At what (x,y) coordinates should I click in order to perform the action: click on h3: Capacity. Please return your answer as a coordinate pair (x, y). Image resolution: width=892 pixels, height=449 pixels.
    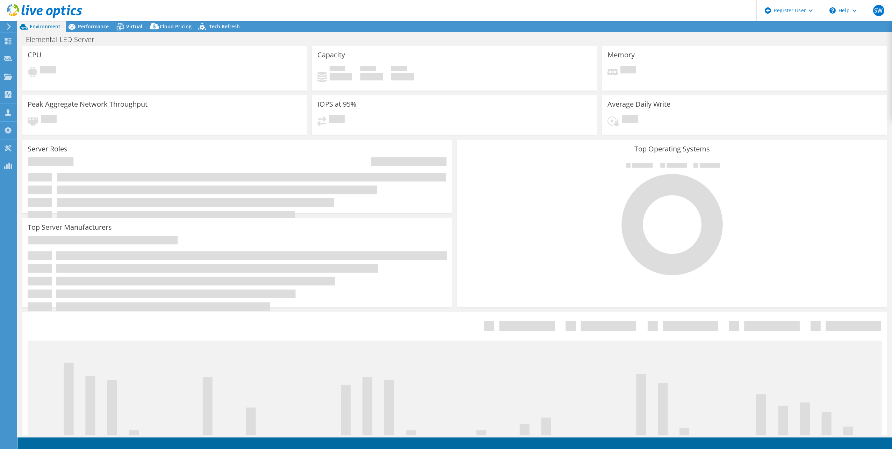
    Looking at the image, I should click on (331, 55).